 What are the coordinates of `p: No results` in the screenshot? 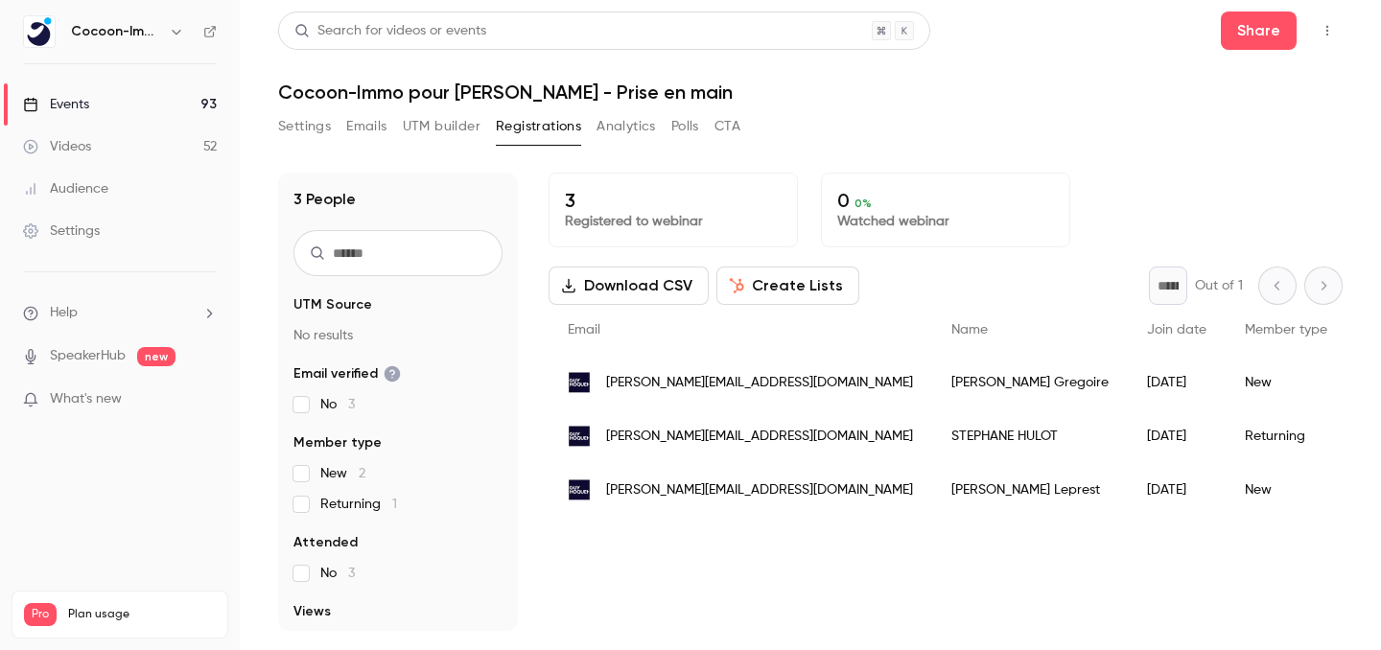 It's located at (398, 336).